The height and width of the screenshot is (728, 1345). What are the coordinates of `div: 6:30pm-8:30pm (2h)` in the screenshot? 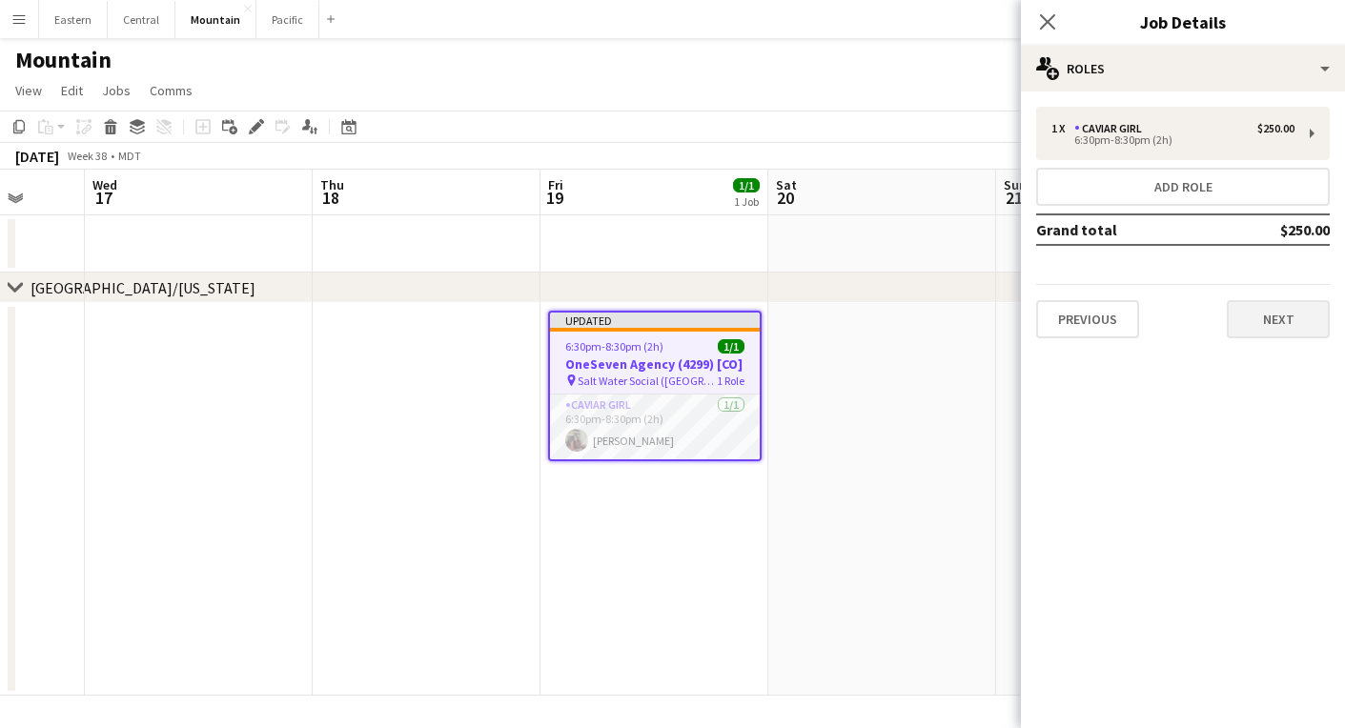 It's located at (1172, 140).